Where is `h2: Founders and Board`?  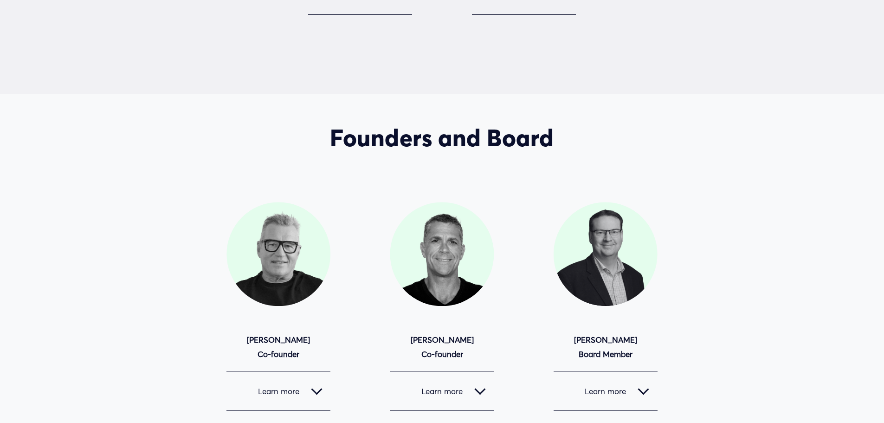
h2: Founders and Board is located at coordinates (442, 137).